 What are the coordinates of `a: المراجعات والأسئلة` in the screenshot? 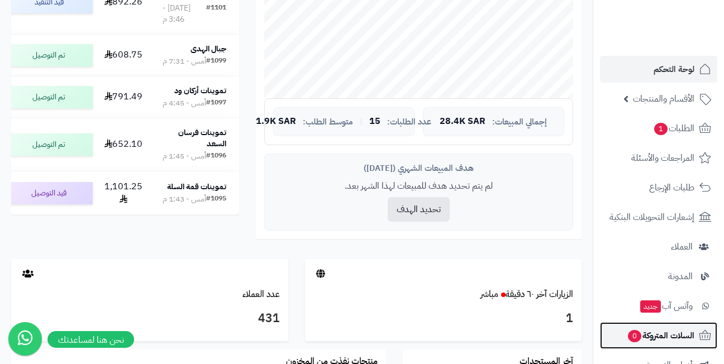 It's located at (659, 158).